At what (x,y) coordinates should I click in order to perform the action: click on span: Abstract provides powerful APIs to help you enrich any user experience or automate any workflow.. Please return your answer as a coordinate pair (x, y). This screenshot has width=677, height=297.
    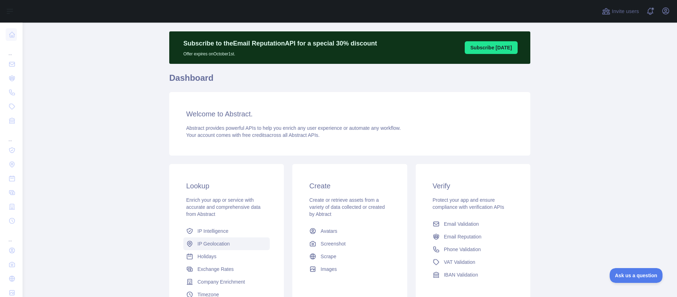
    Looking at the image, I should click on (293, 128).